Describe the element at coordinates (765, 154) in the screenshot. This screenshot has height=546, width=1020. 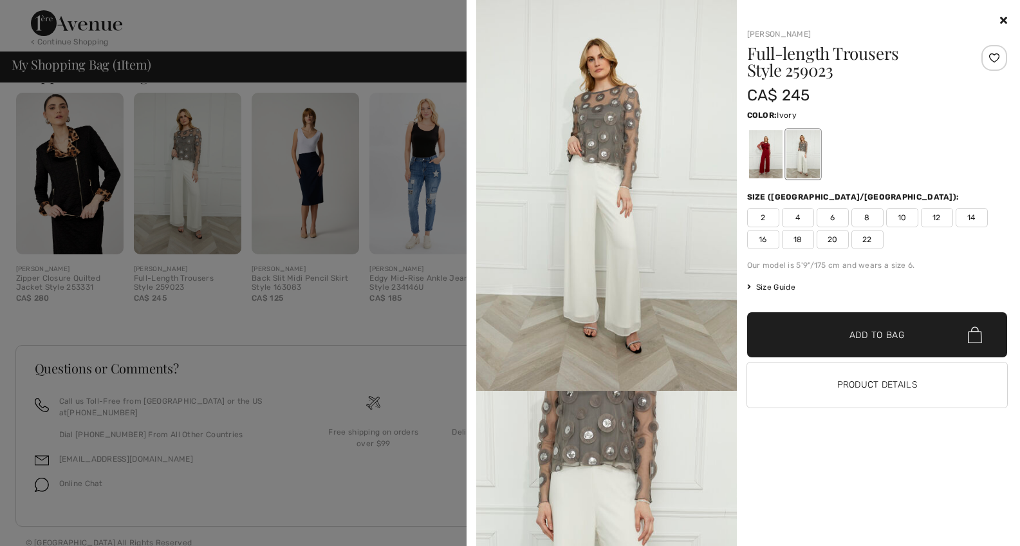
I see `div: Imperial red` at that location.